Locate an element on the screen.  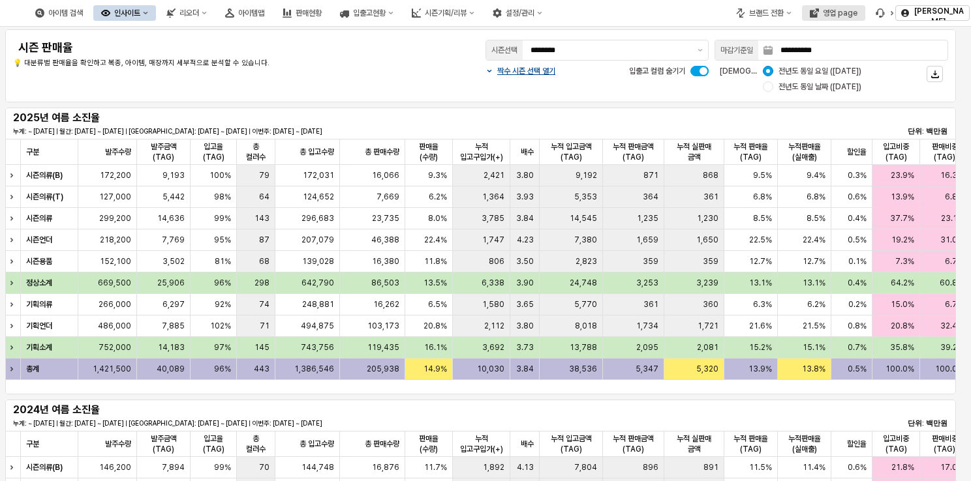
button: 판매현황 is located at coordinates (302, 13).